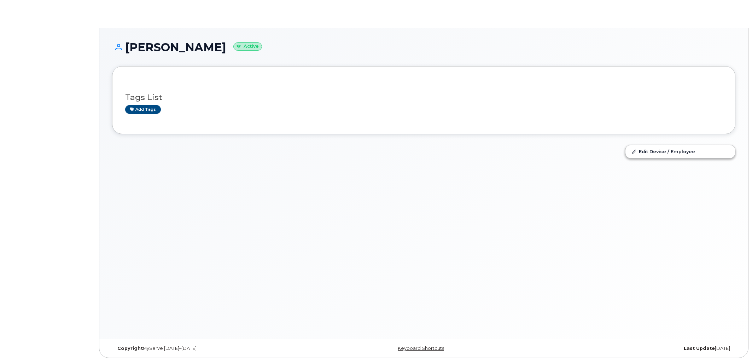 The image size is (752, 358). What do you see at coordinates (143, 109) in the screenshot?
I see `a: Add tags` at bounding box center [143, 109].